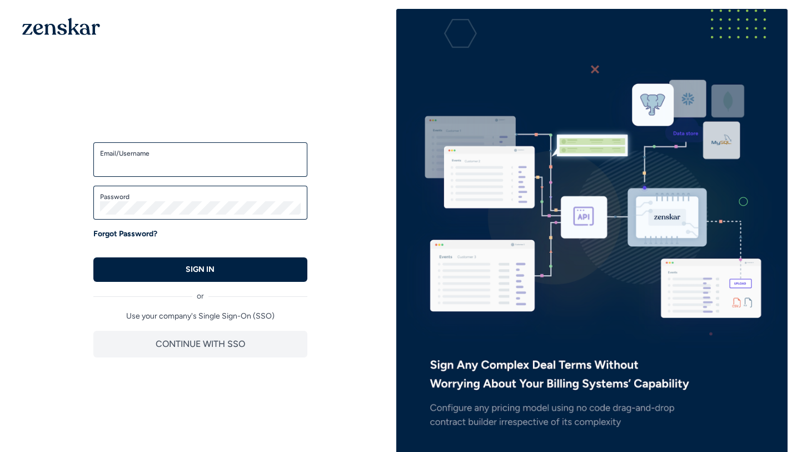 The image size is (792, 452). I want to click on a: Forgot Password?, so click(125, 234).